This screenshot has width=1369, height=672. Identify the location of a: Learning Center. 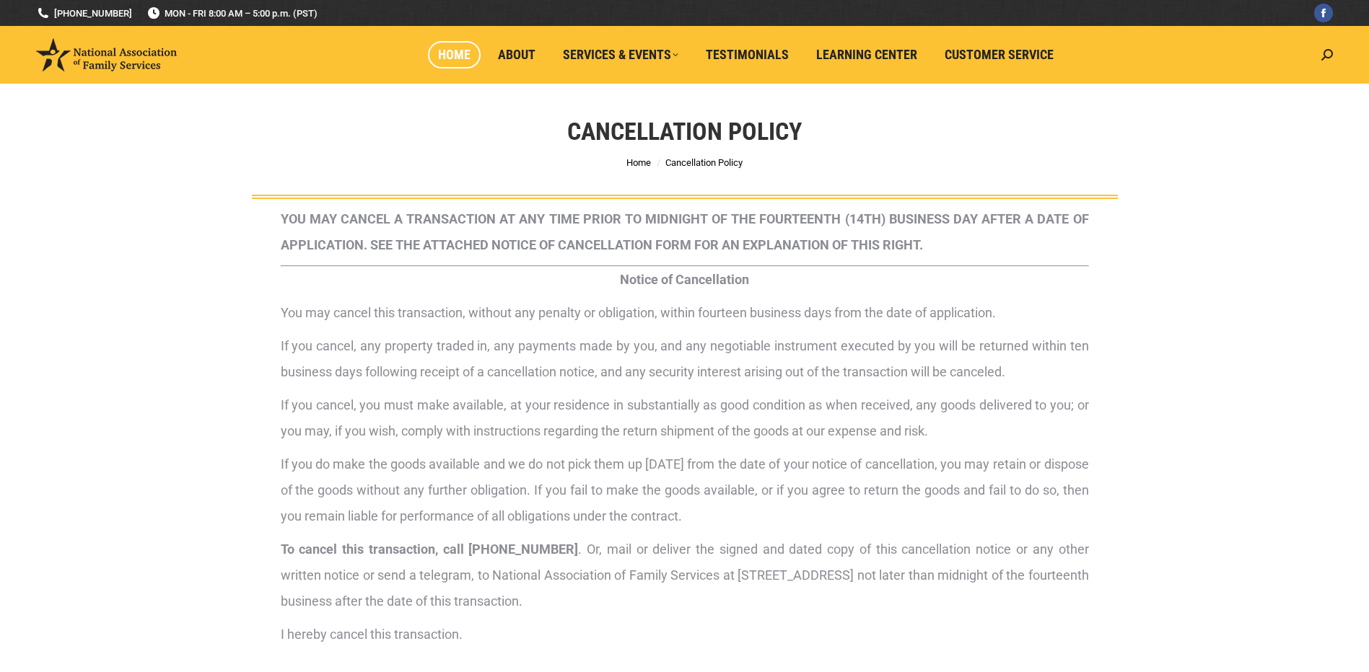
(866, 55).